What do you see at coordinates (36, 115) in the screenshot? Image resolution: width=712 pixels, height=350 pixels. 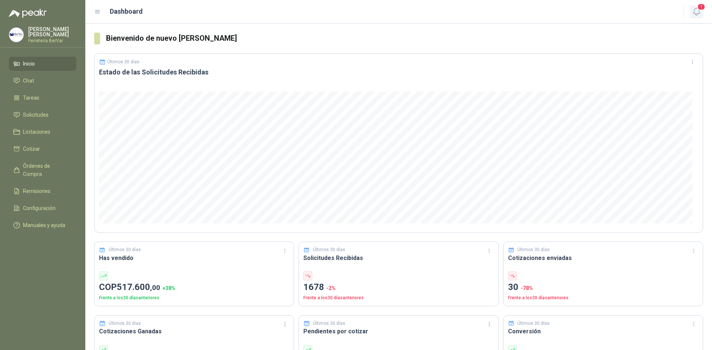 I see `span: Solicitudes` at bounding box center [36, 115].